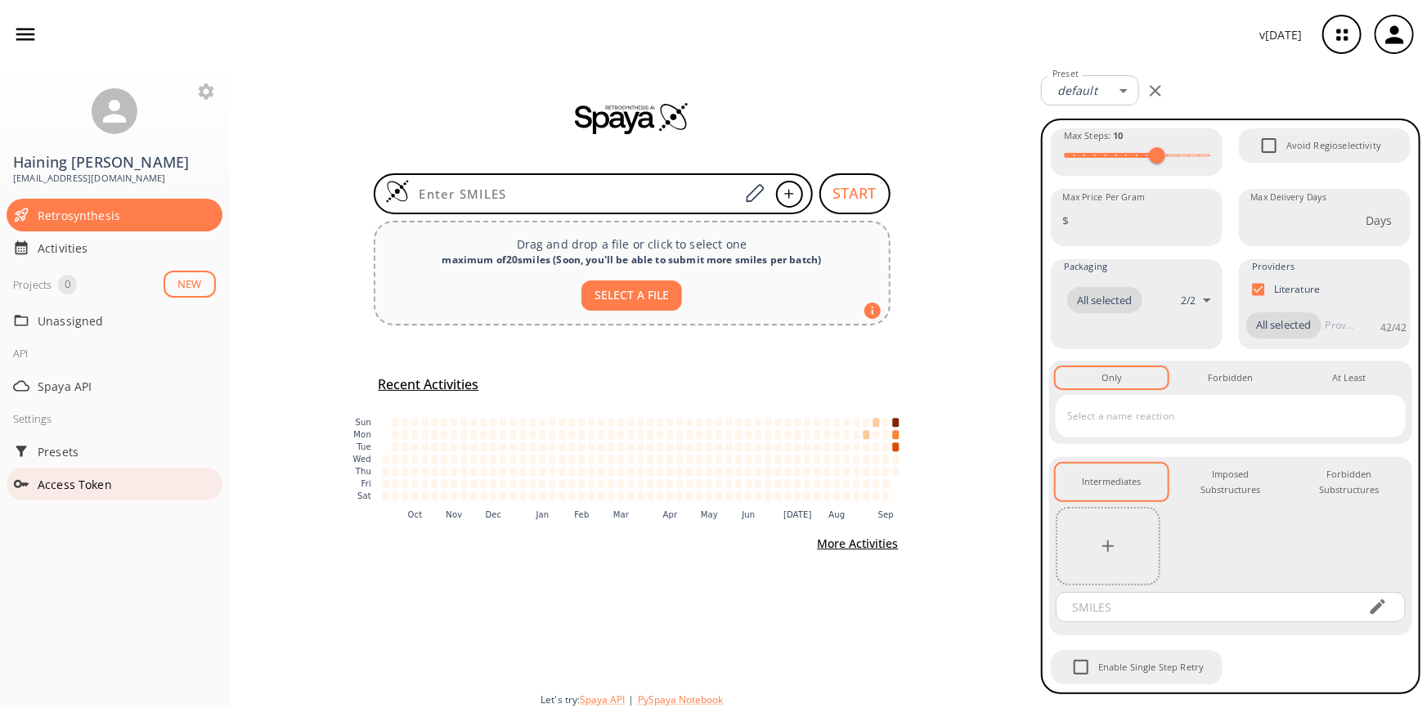 Image resolution: width=1427 pixels, height=713 pixels. What do you see at coordinates (670, 514) in the screenshot?
I see `text: Apr` at bounding box center [670, 514].